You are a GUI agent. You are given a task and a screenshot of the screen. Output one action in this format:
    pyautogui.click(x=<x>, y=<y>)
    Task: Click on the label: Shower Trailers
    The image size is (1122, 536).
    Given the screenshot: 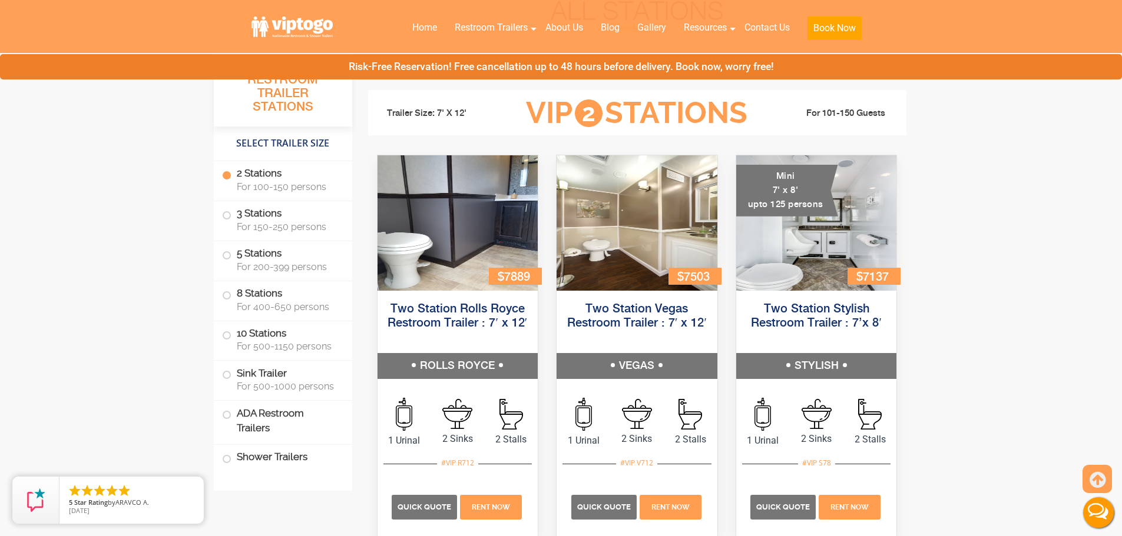 What is the action you would take?
    pyautogui.click(x=283, y=457)
    